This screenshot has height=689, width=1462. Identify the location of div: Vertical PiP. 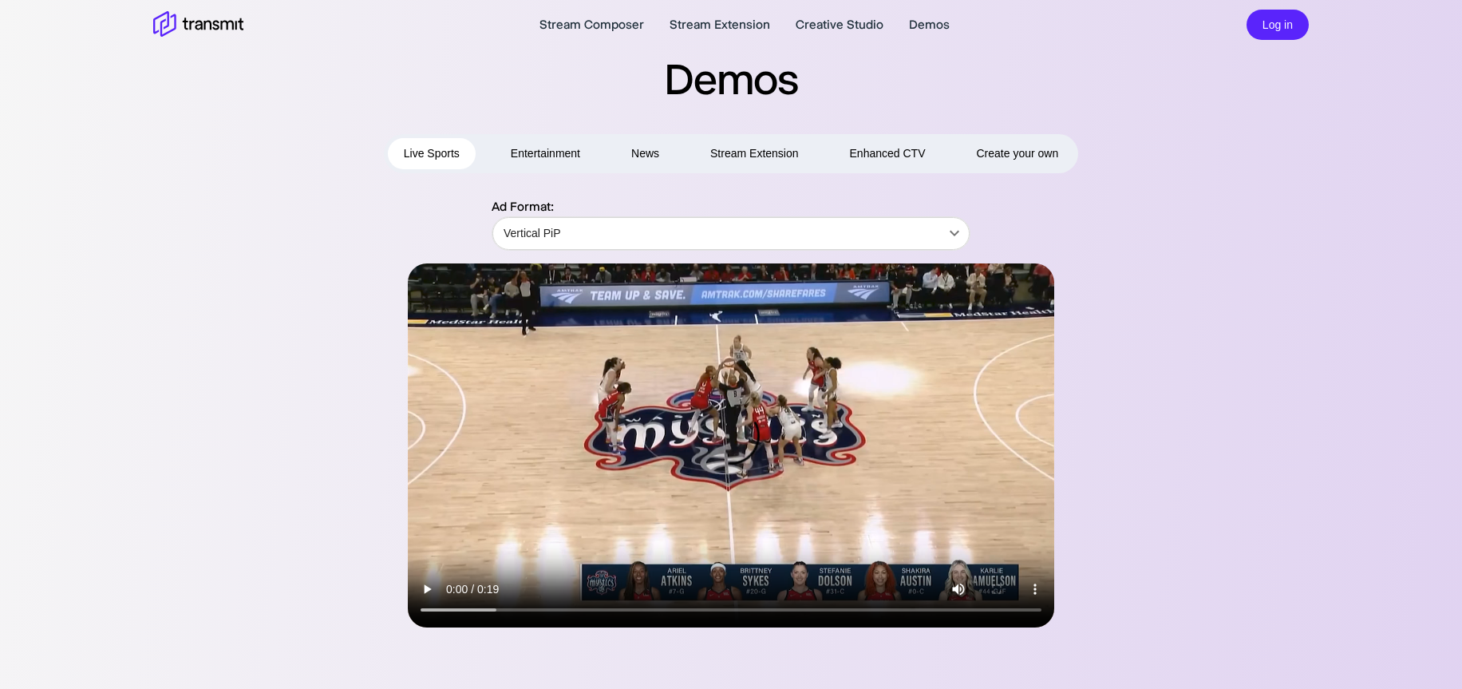
(731, 233).